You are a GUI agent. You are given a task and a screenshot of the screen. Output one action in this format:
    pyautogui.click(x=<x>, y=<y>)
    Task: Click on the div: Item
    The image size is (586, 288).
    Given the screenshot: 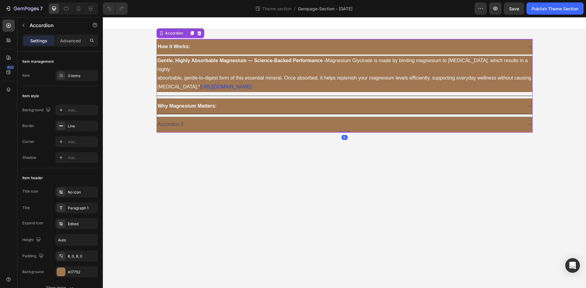 What is the action you would take?
    pyautogui.click(x=26, y=76)
    